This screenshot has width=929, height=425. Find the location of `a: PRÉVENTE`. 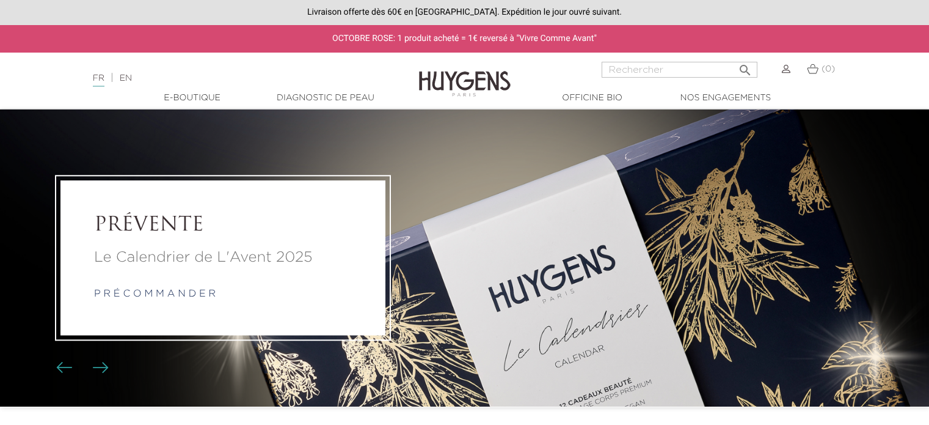

a: PRÉVENTE is located at coordinates (223, 226).